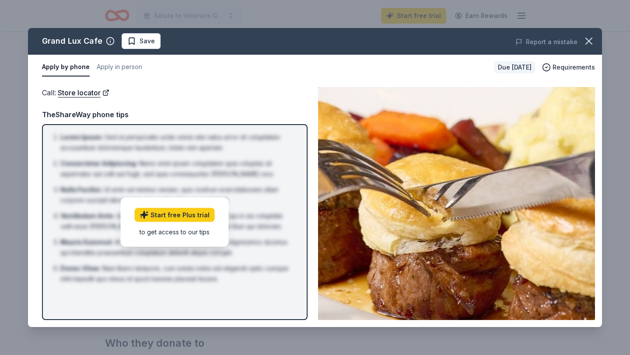  Describe the element at coordinates (88, 216) in the screenshot. I see `span: Vestibulum Ante :` at that location.